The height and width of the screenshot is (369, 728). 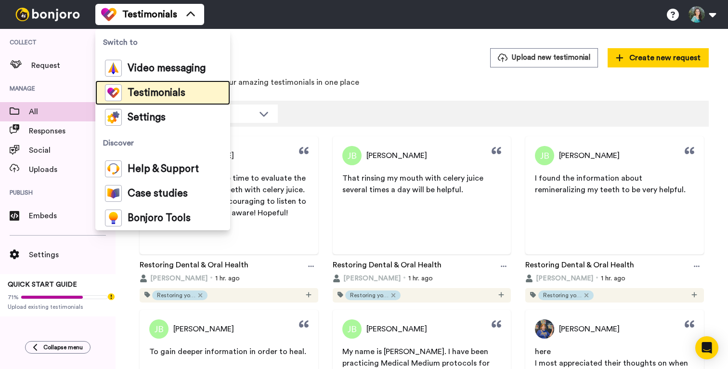 I want to click on a: Help & Support, so click(x=163, y=169).